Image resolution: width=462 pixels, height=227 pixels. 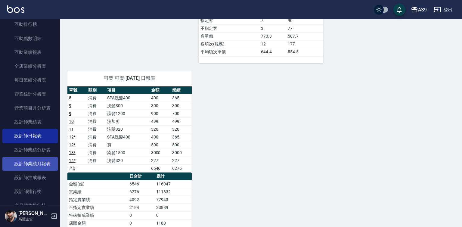 I want to click on td: 染髮1500, so click(x=127, y=152).